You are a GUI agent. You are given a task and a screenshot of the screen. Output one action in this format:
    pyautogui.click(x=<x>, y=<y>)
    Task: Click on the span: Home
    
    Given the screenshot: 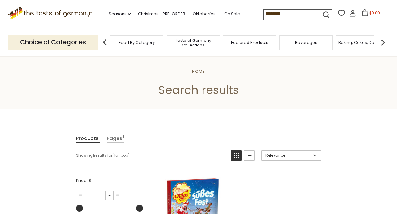 What is the action you would take?
    pyautogui.click(x=199, y=71)
    